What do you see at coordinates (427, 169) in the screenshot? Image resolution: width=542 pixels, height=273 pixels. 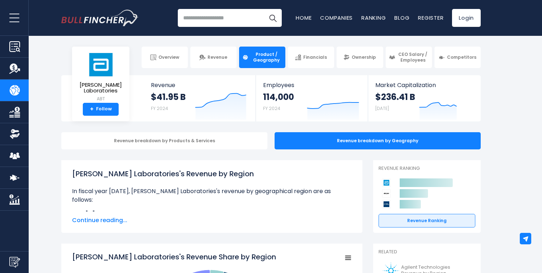 I see `p: Revenue Ranking` at bounding box center [427, 169].